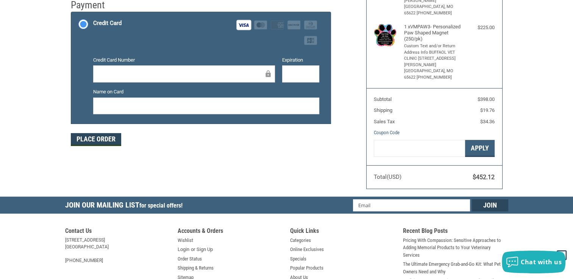  Describe the element at coordinates (387, 133) in the screenshot. I see `a: Coupon Code` at that location.